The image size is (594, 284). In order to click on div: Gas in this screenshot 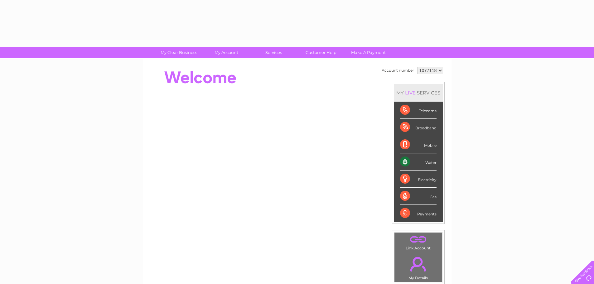, I will do `click(418, 196)`.